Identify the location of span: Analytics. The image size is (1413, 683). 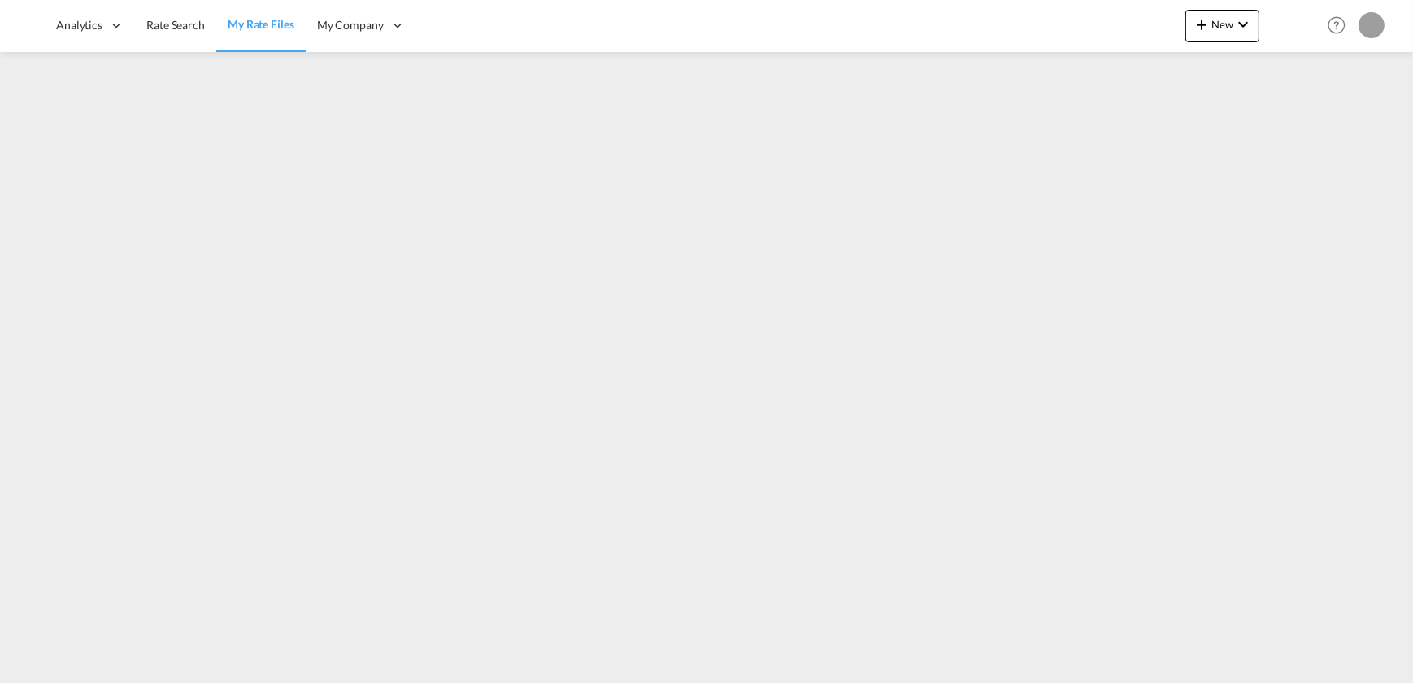
(79, 25).